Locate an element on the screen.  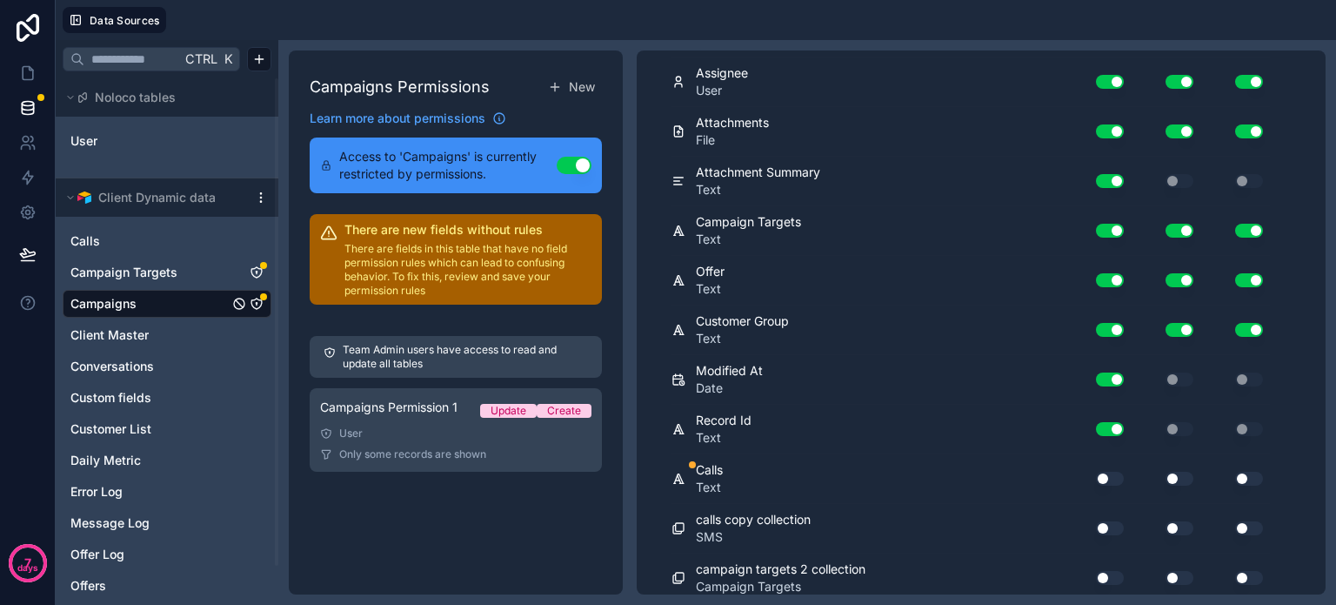
span: Modified At is located at coordinates (729, 371).